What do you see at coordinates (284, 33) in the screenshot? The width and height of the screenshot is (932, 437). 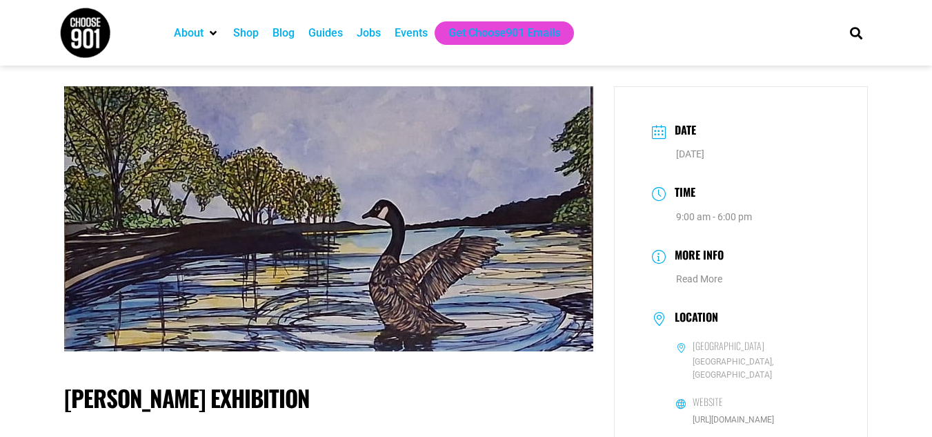 I see `div: Blog` at bounding box center [284, 33].